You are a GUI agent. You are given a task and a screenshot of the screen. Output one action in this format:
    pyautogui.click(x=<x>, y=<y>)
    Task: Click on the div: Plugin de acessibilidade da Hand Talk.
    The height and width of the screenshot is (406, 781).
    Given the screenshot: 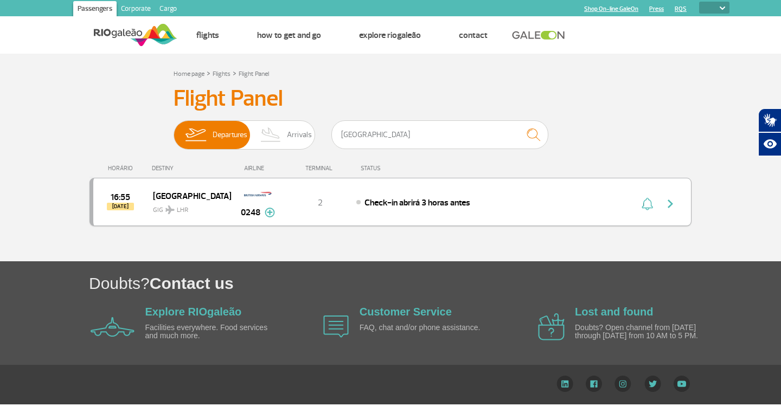 What is the action you would take?
    pyautogui.click(x=769, y=132)
    